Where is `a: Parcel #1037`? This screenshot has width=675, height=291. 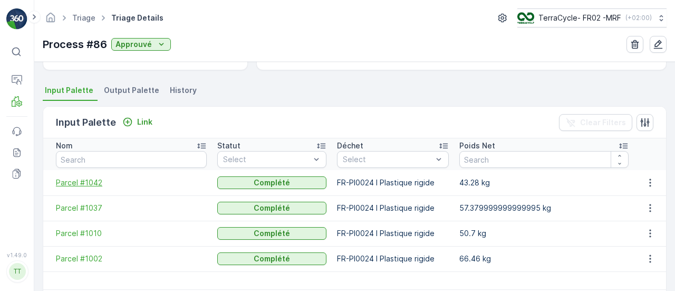
a: Parcel #1037 is located at coordinates (131, 208).